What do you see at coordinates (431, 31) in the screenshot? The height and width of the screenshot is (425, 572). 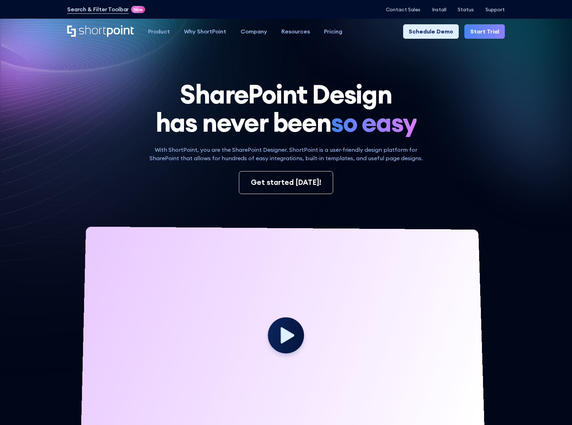 I see `a: Schedule Demo` at bounding box center [431, 31].